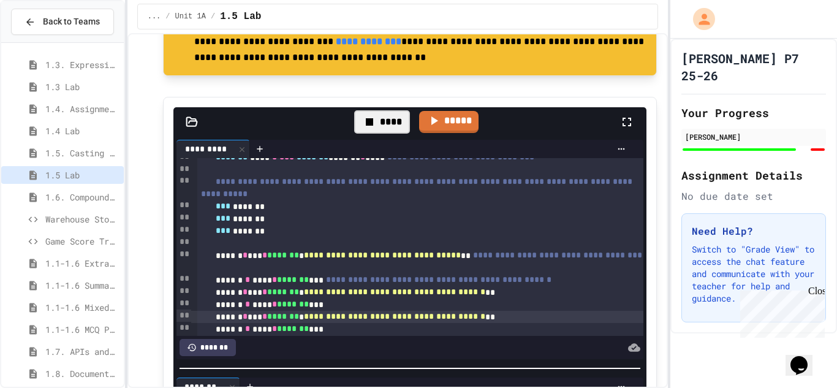 This screenshot has width=837, height=388. What do you see at coordinates (82, 373) in the screenshot?
I see `span: 1.8. Documentation with Comments and Preconditions` at bounding box center [82, 373].